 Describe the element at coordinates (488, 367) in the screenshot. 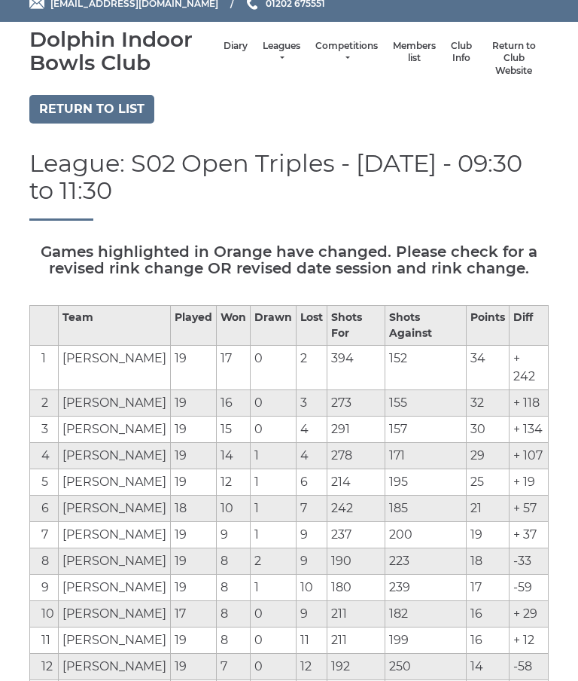

I see `td: 34` at that location.